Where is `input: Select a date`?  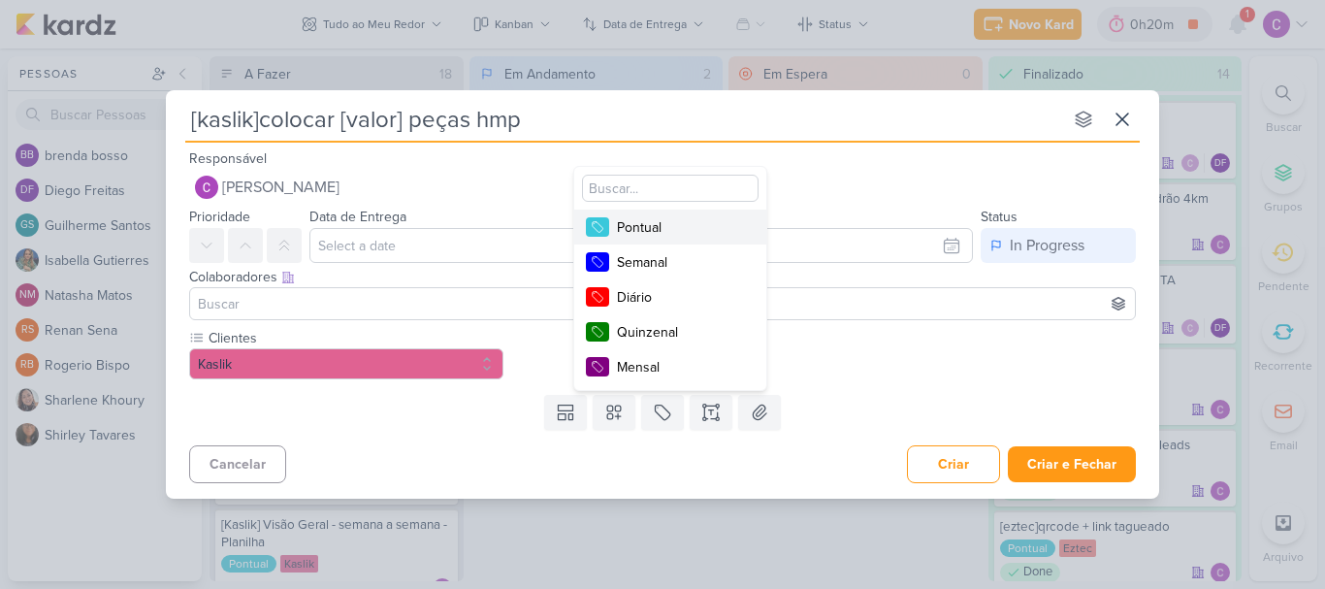
input: Select a date is located at coordinates (641, 245).